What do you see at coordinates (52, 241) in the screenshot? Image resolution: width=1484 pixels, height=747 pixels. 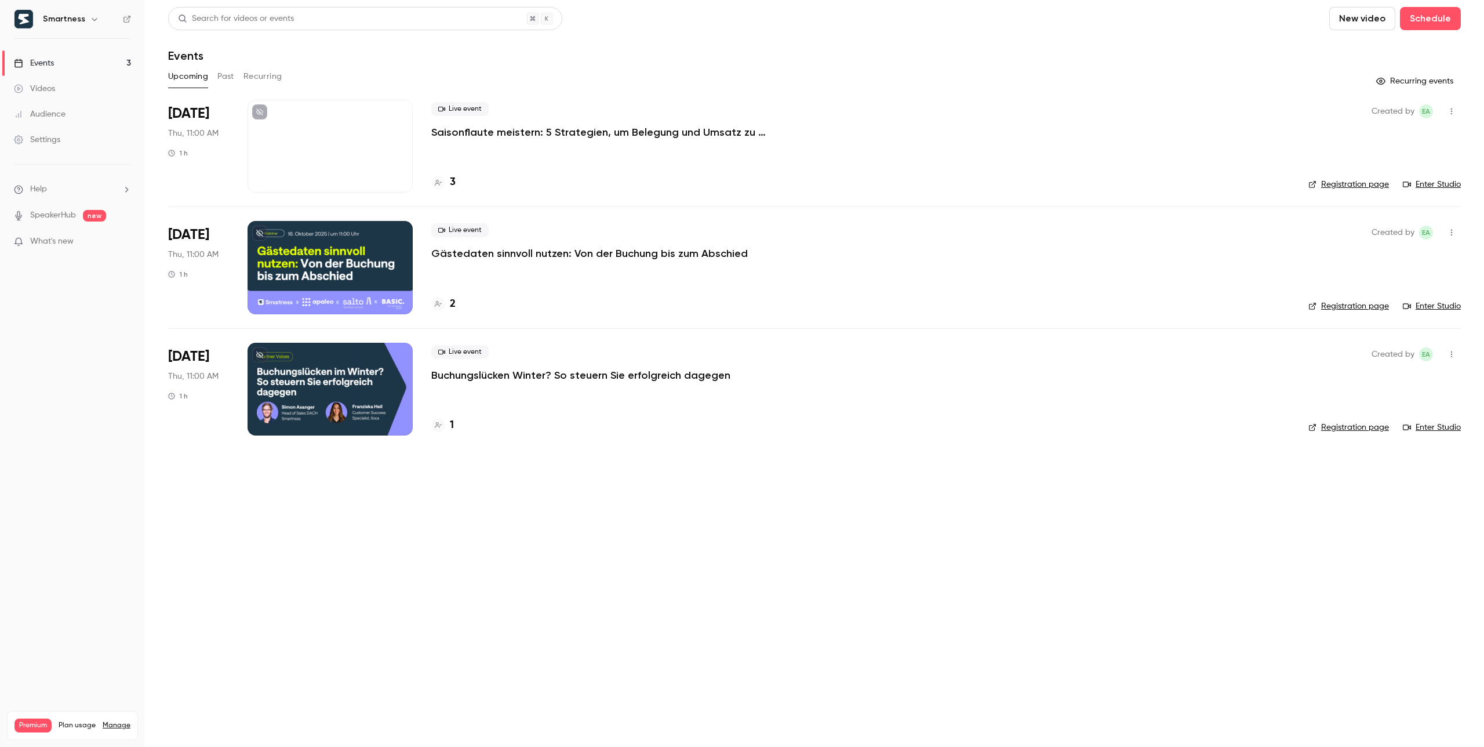 I see `span: What's new` at bounding box center [52, 241].